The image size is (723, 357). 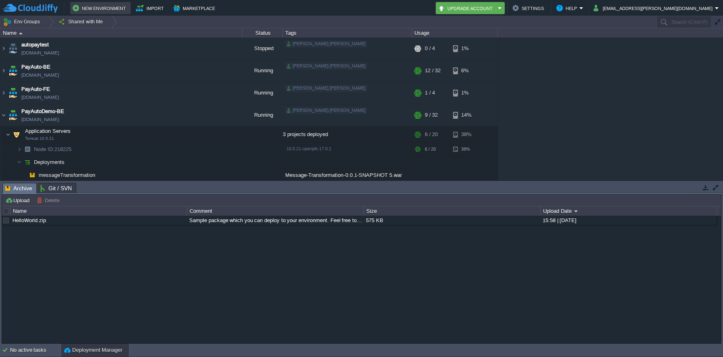 What do you see at coordinates (67, 175) in the screenshot?
I see `a: messageTransformation` at bounding box center [67, 175].